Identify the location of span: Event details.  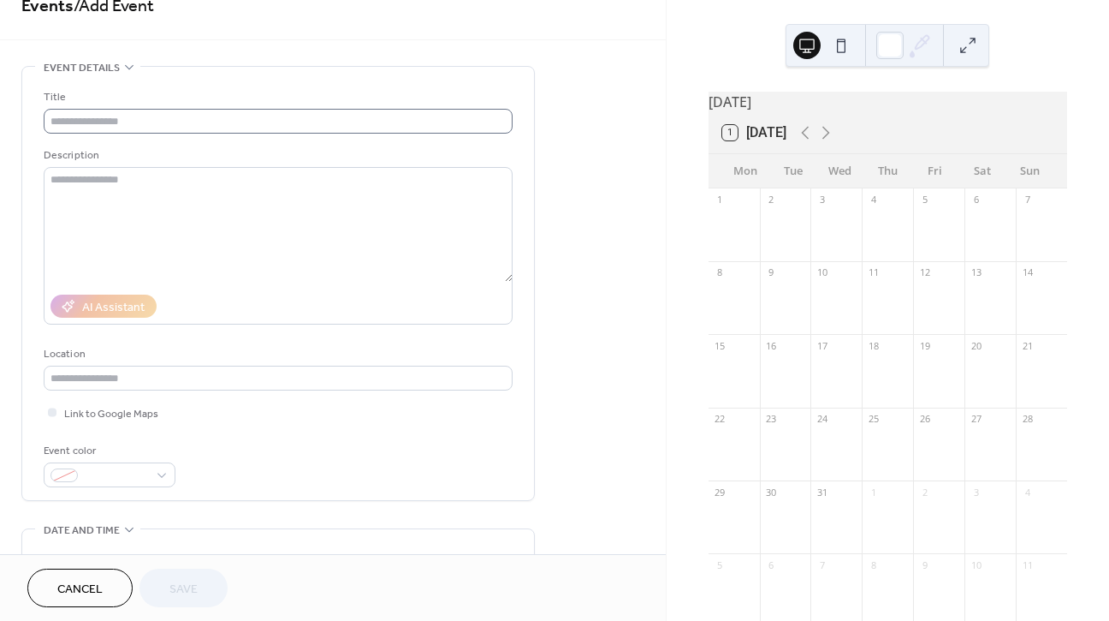
(81, 68).